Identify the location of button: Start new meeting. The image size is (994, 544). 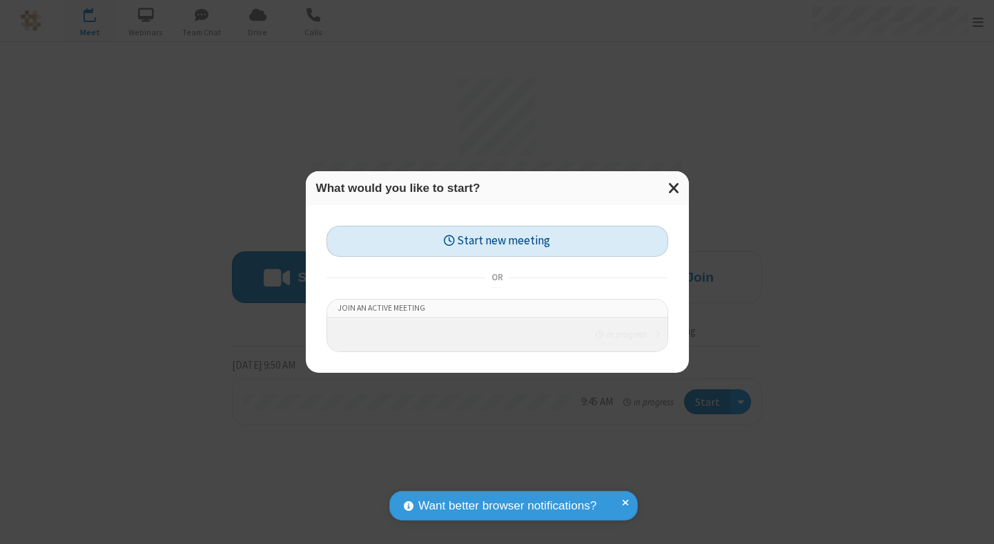
(497, 241).